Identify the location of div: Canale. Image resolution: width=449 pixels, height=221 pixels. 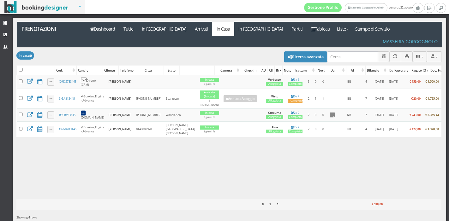
(90, 70).